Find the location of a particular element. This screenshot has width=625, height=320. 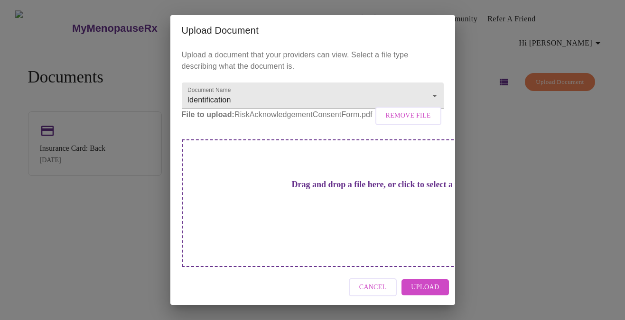

div: Identification is located at coordinates (313, 96).